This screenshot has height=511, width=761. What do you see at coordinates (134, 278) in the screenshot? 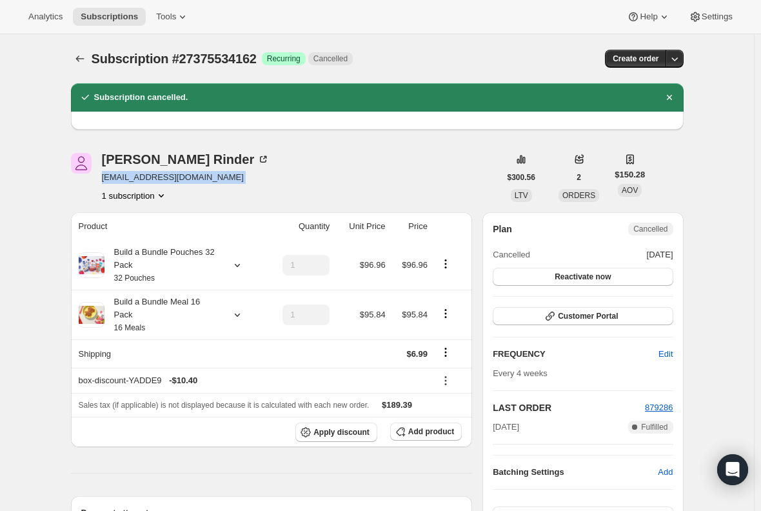
I see `small: 32 Pouches` at bounding box center [134, 278].